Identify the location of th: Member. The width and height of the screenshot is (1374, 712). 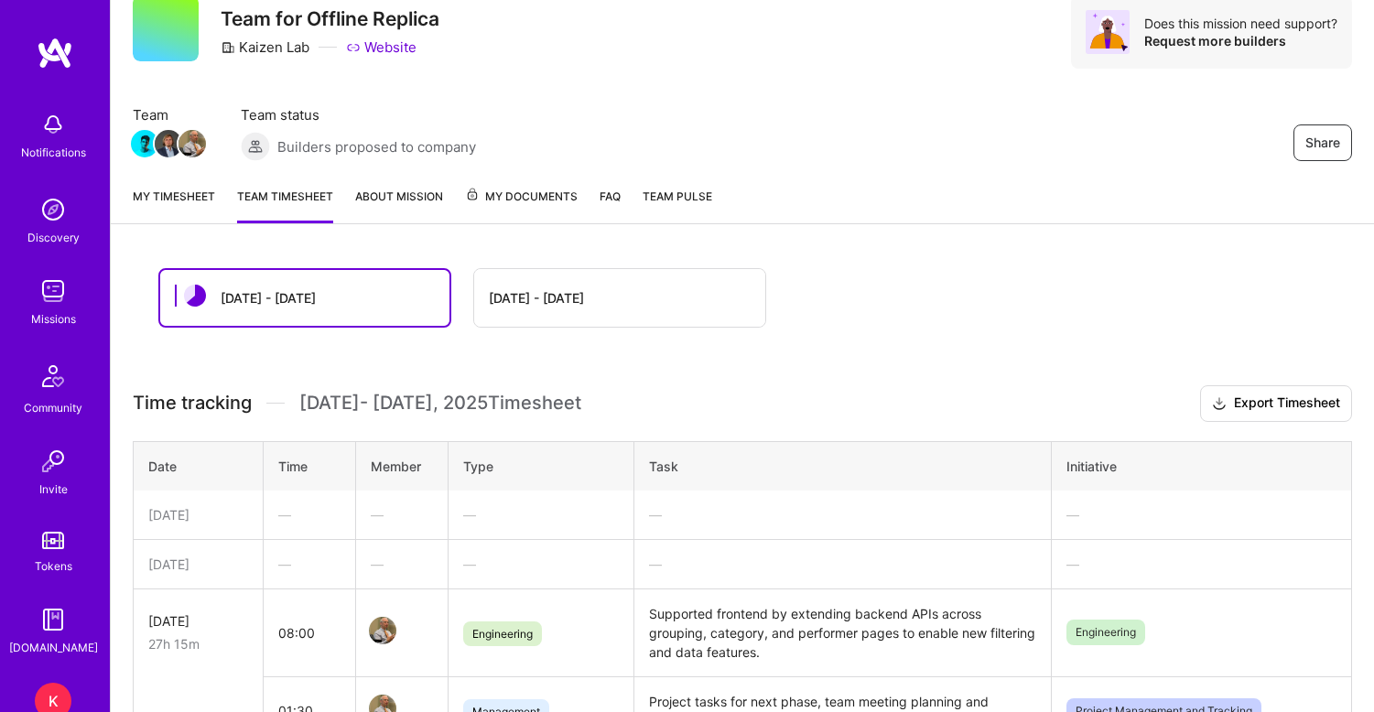
(402, 466).